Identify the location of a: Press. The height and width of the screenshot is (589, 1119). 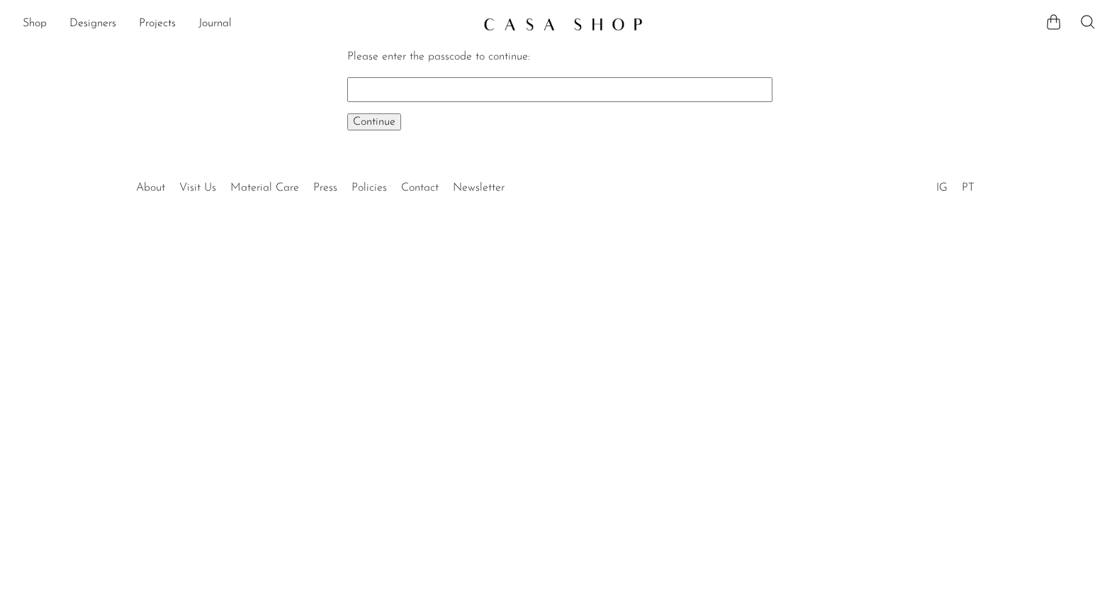
(325, 188).